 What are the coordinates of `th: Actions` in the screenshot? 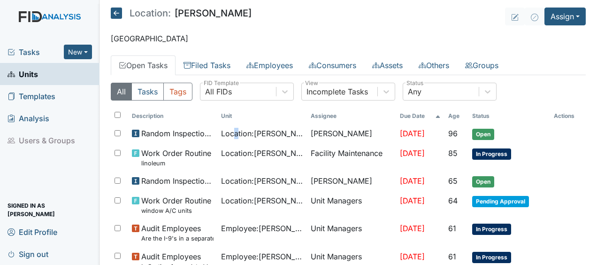 It's located at (568, 116).